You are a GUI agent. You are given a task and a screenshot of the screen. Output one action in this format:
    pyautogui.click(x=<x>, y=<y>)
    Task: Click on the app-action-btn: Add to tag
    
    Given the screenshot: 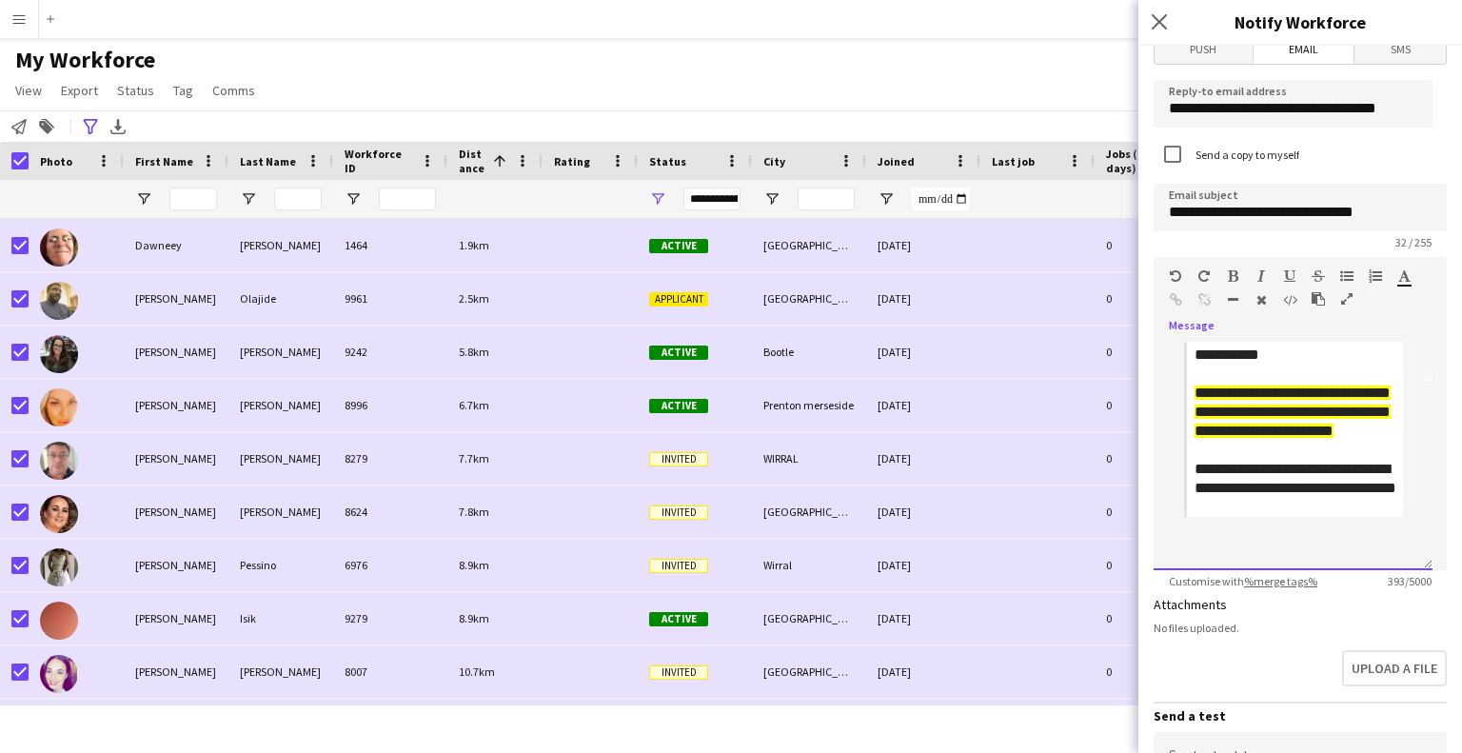 What is the action you would take?
    pyautogui.click(x=47, y=127)
    